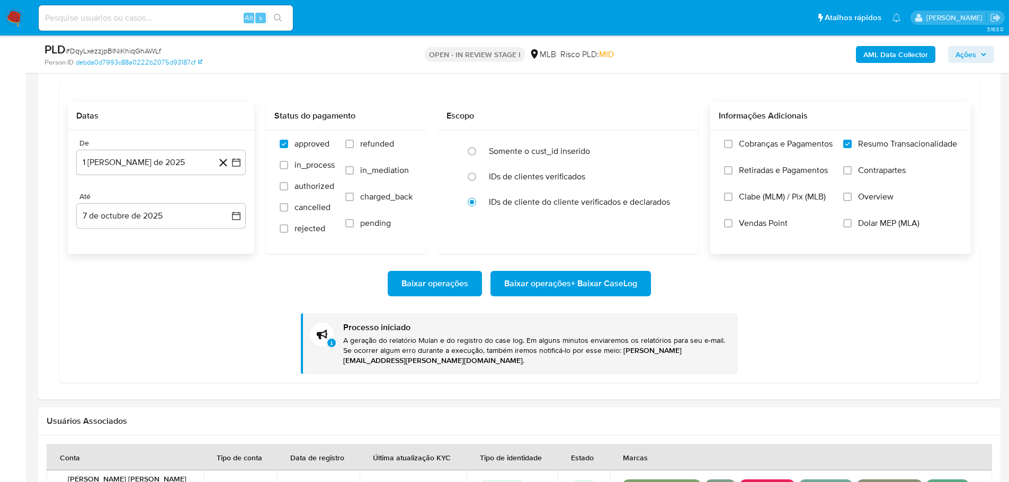 The width and height of the screenshot is (1009, 482). I want to click on a: Sair, so click(995, 17).